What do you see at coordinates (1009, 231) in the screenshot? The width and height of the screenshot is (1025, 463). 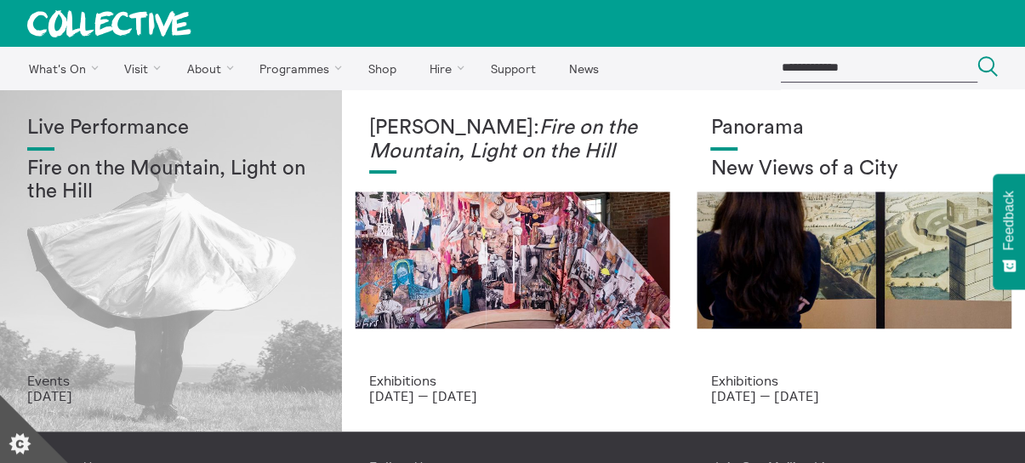 I see `button: Feedback - Show survey` at bounding box center [1009, 231].